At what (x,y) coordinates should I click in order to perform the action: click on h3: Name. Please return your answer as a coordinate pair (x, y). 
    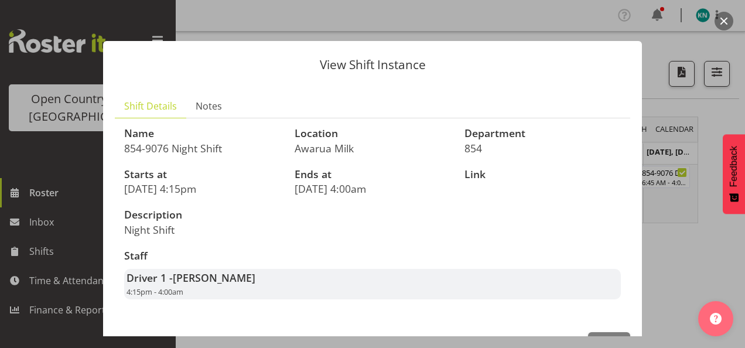
    Looking at the image, I should click on (202, 134).